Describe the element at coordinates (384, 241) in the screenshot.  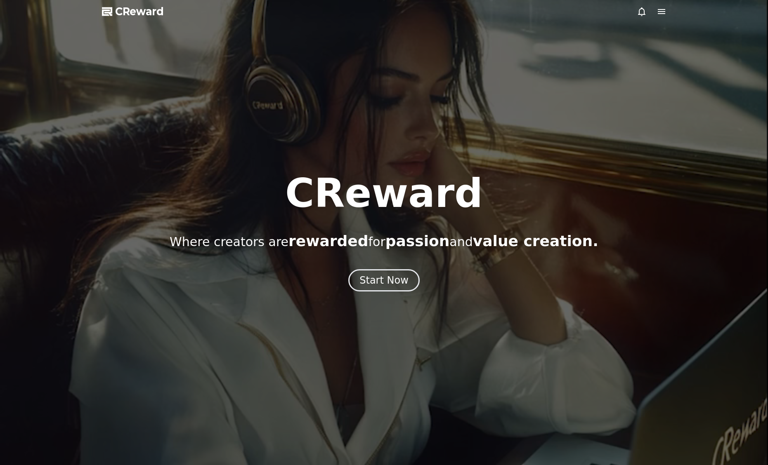
I see `p: Where creators are for and` at that location.